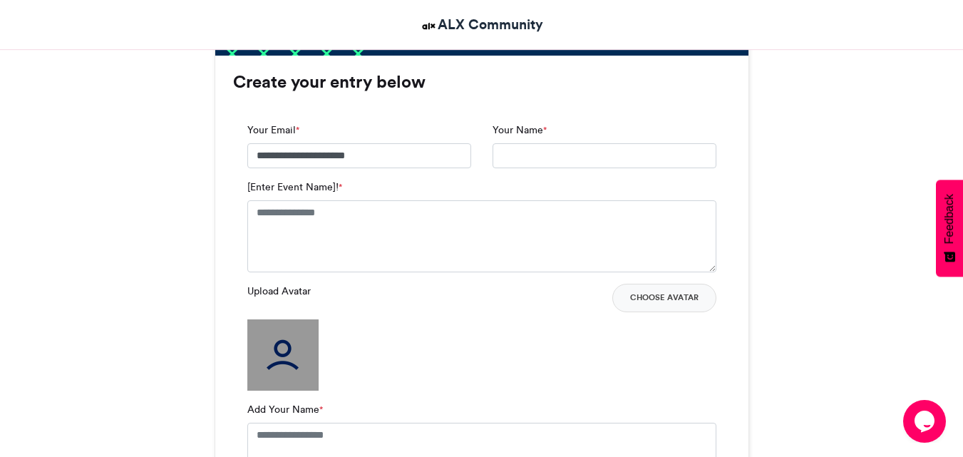  What do you see at coordinates (283, 355) in the screenshot?
I see `img: user_filled.png` at bounding box center [283, 355].